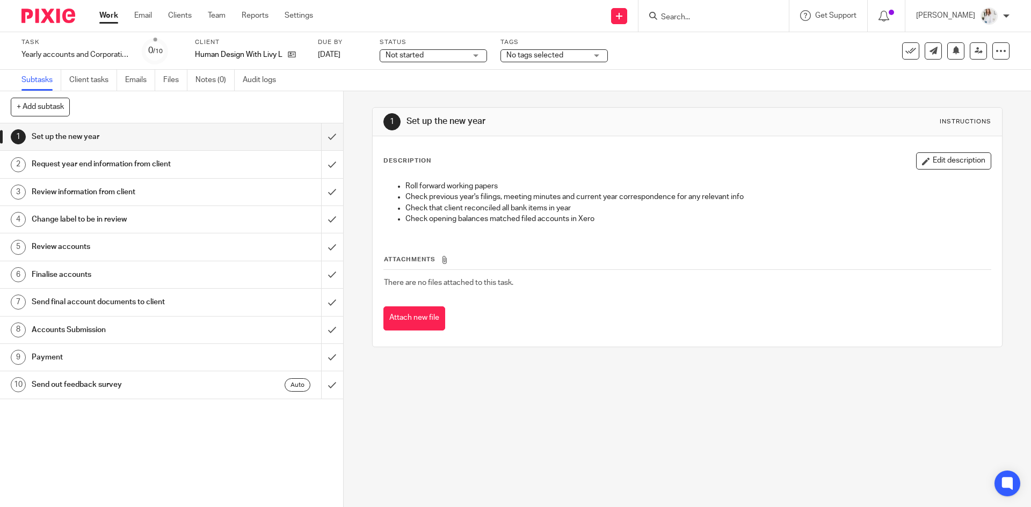 This screenshot has height=507, width=1031. I want to click on a: Clients, so click(180, 16).